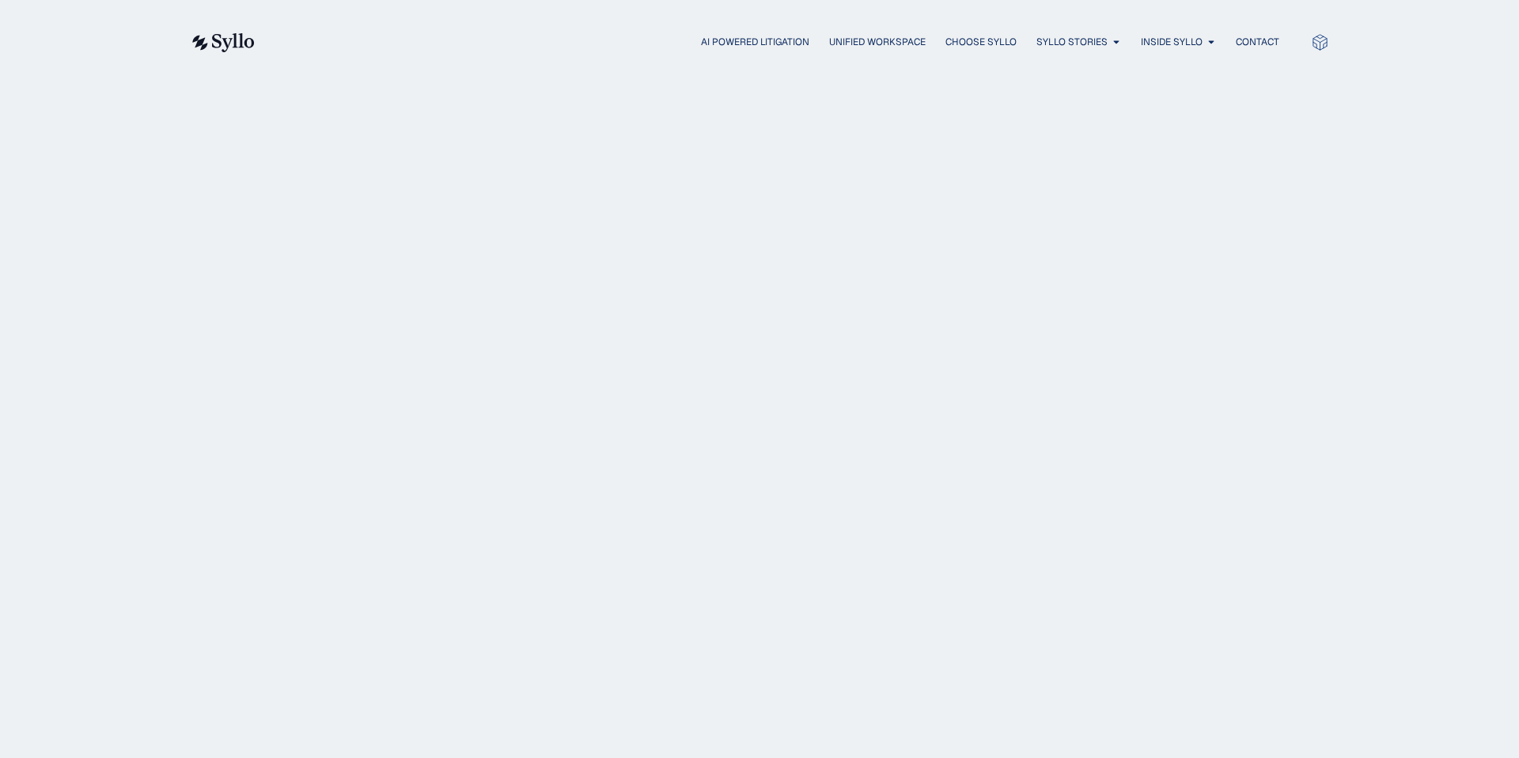  I want to click on span: Inside Syllo, so click(1172, 42).